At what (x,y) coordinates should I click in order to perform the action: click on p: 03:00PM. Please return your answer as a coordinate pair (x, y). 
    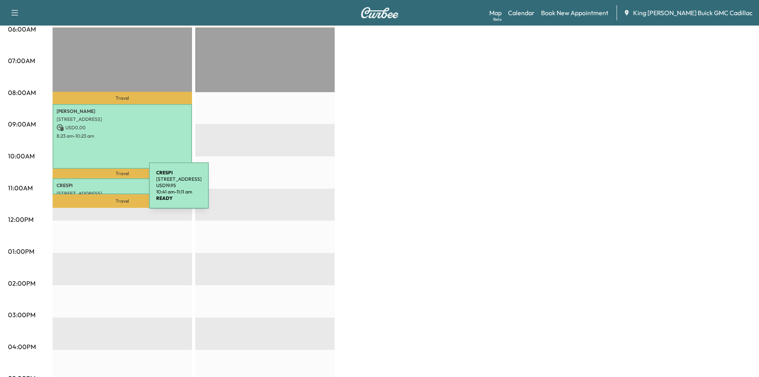
    Looking at the image, I should click on (22, 314).